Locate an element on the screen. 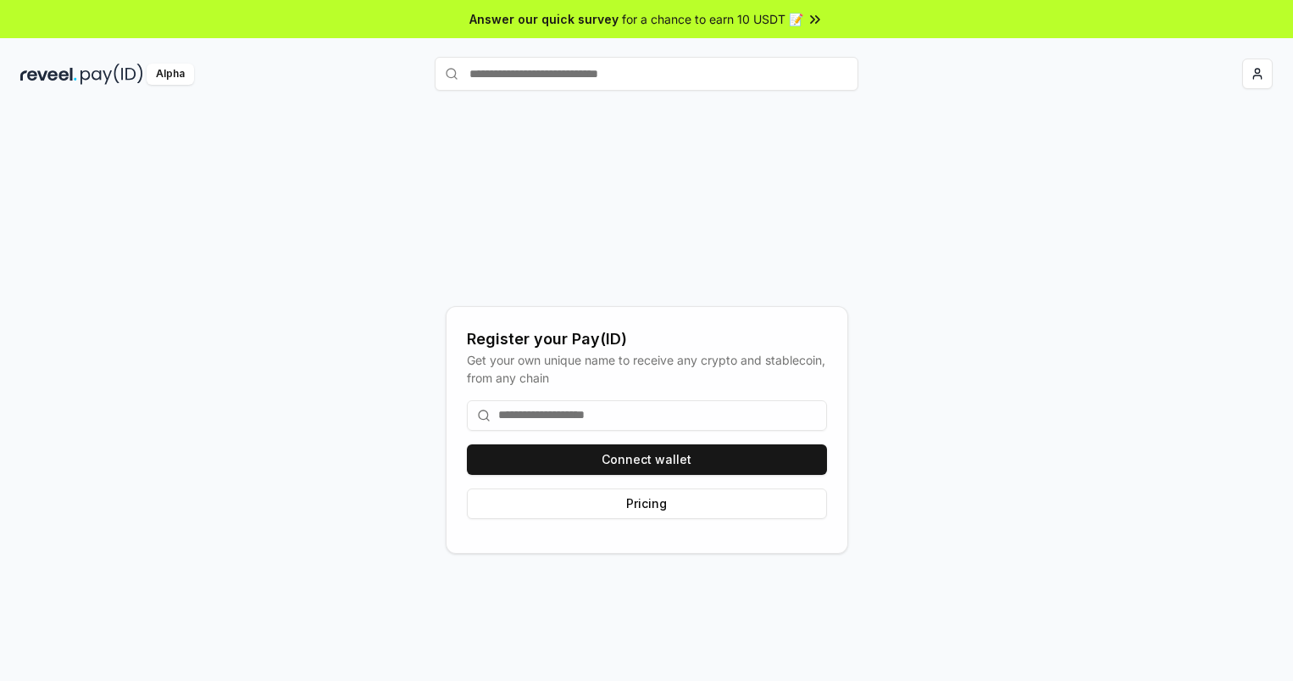  button: Connect wallet is located at coordinates (647, 459).